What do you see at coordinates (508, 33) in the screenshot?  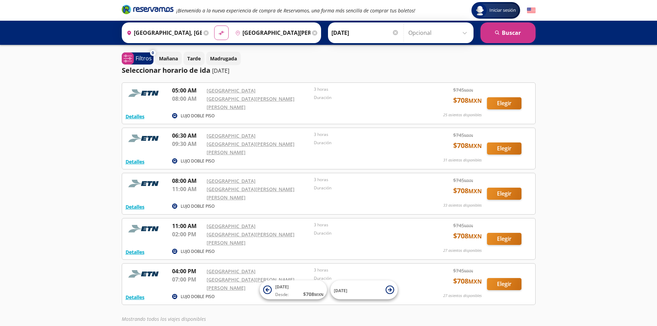 I see `button: Buscar` at bounding box center [508, 33].